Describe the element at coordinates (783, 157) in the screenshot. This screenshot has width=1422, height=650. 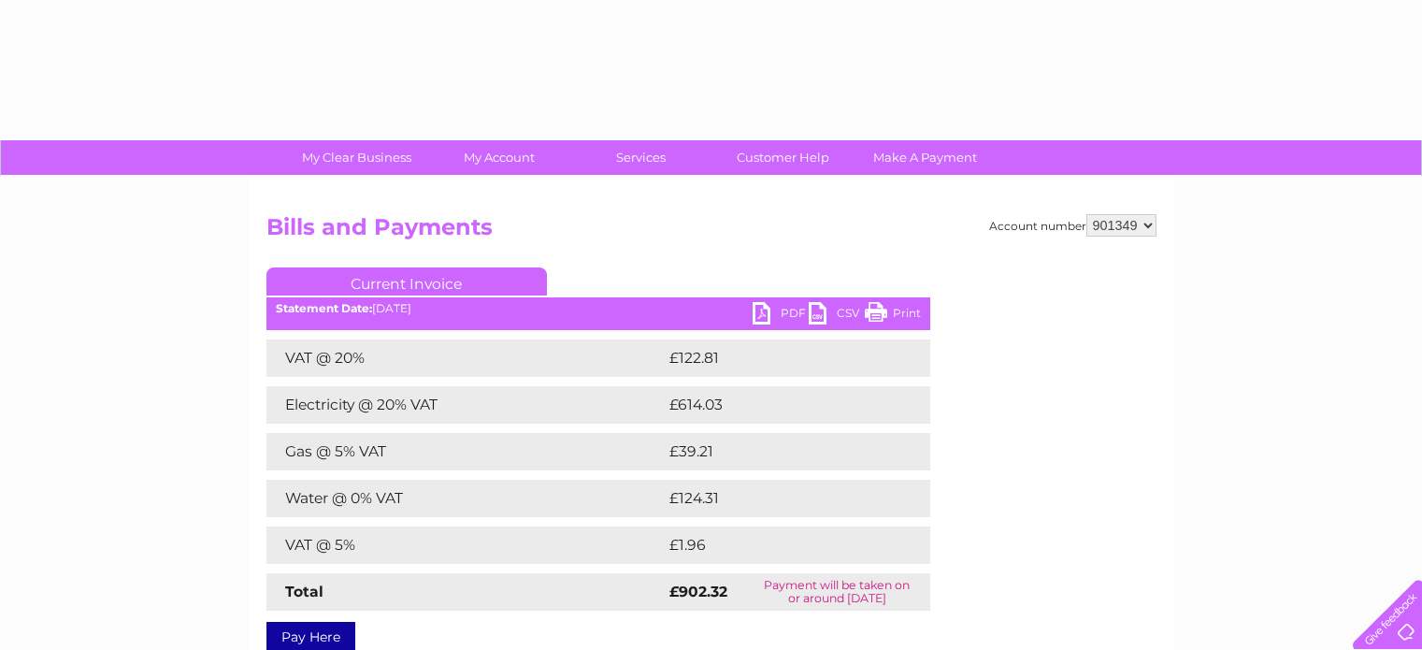
I see `a: Customer Help` at that location.